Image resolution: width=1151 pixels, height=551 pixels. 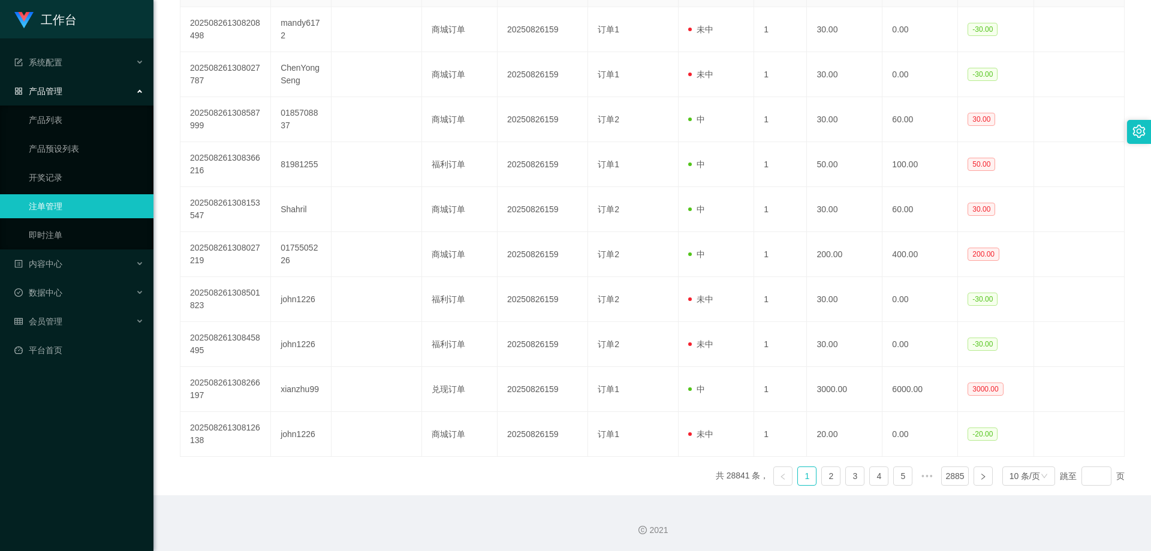 What do you see at coordinates (79, 350) in the screenshot?
I see `a: 图标: dashboard平台首页` at bounding box center [79, 350].